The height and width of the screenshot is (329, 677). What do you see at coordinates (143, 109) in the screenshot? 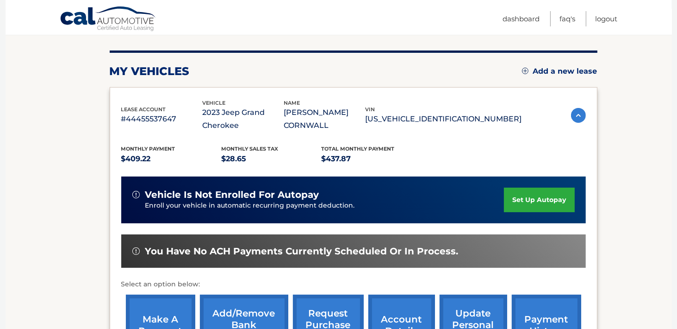
I see `span: lease account` at bounding box center [143, 109].